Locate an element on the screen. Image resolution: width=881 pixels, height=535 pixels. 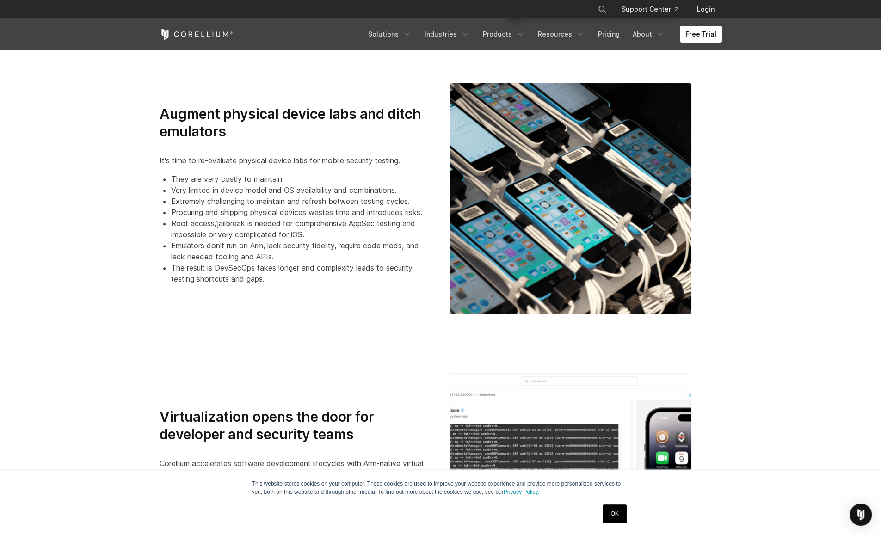
a: About is located at coordinates (649, 34).